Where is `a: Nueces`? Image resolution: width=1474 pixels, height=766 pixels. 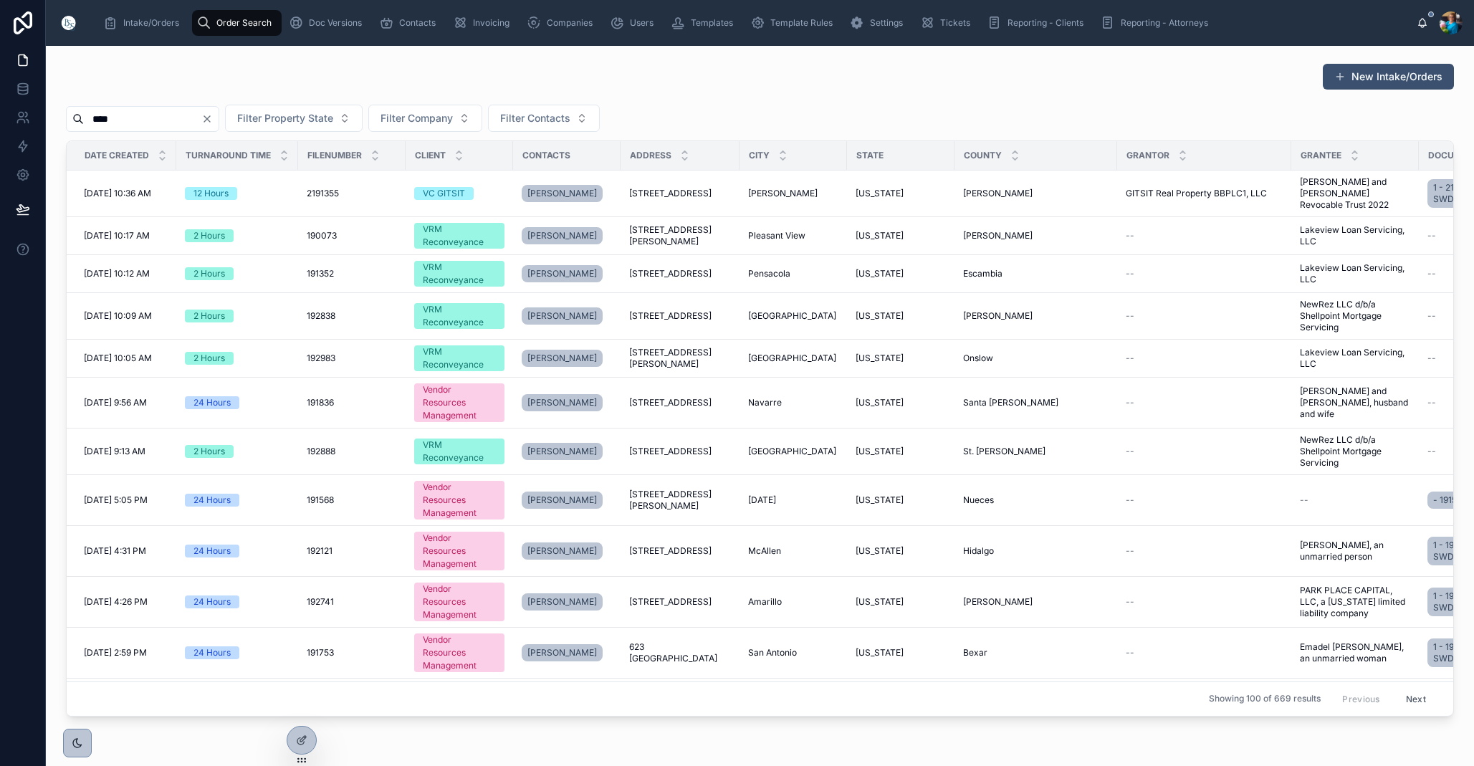
a: Nueces is located at coordinates (1035, 500).